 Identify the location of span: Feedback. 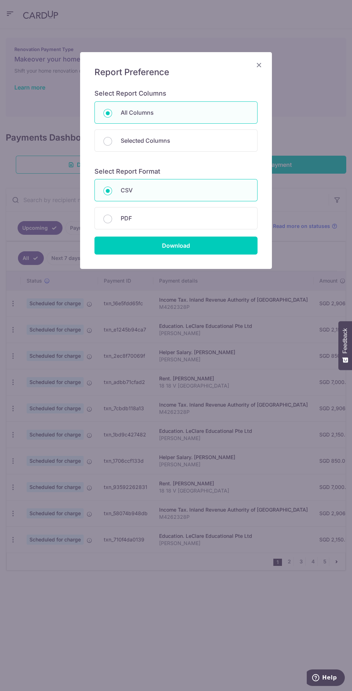
(346, 341).